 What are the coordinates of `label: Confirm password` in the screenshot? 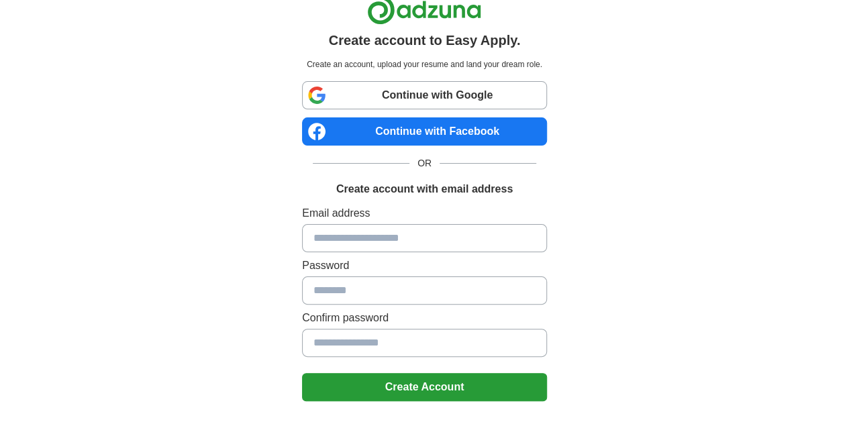 It's located at (424, 318).